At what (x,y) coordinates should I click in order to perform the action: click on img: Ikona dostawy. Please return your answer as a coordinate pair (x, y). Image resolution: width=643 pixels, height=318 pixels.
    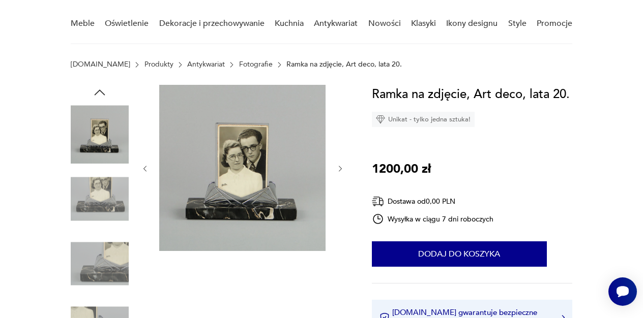
    Looking at the image, I should click on (378, 201).